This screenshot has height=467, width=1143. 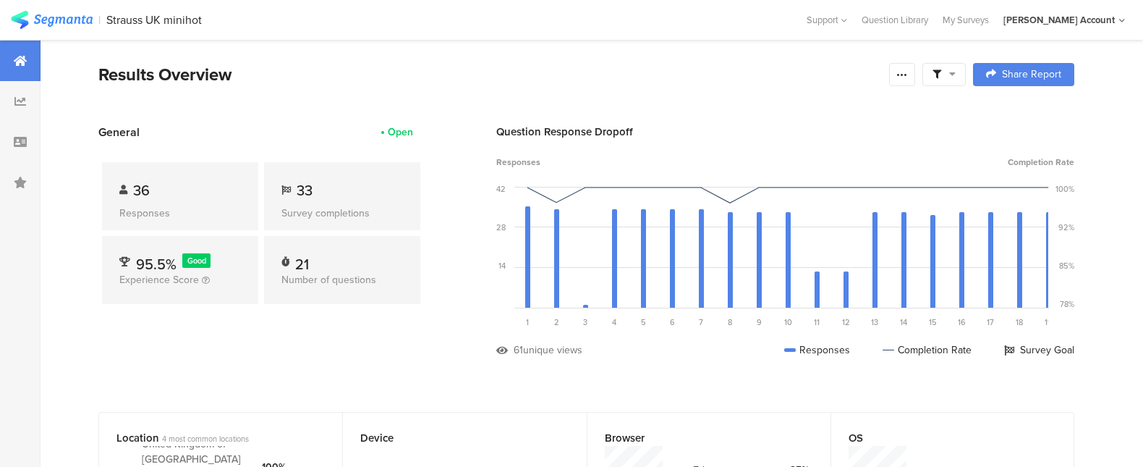 What do you see at coordinates (1066, 266) in the screenshot?
I see `div: 85%` at bounding box center [1066, 266].